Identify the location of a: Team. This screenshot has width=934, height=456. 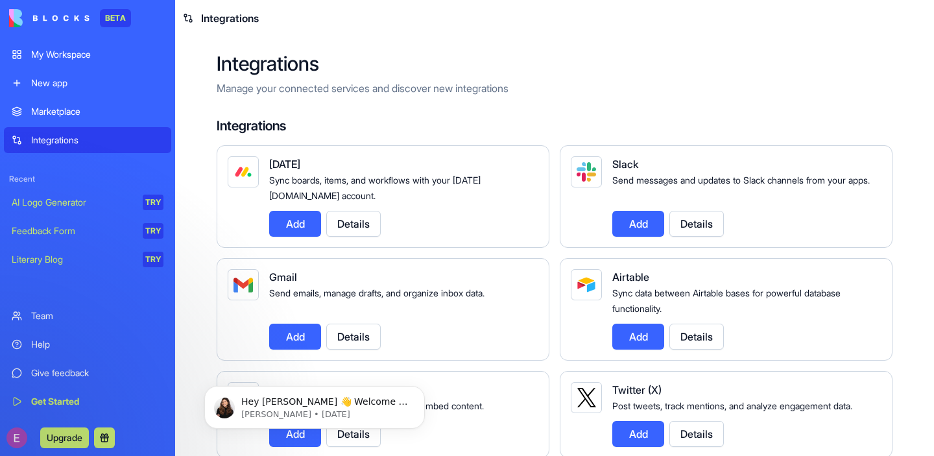
(88, 316).